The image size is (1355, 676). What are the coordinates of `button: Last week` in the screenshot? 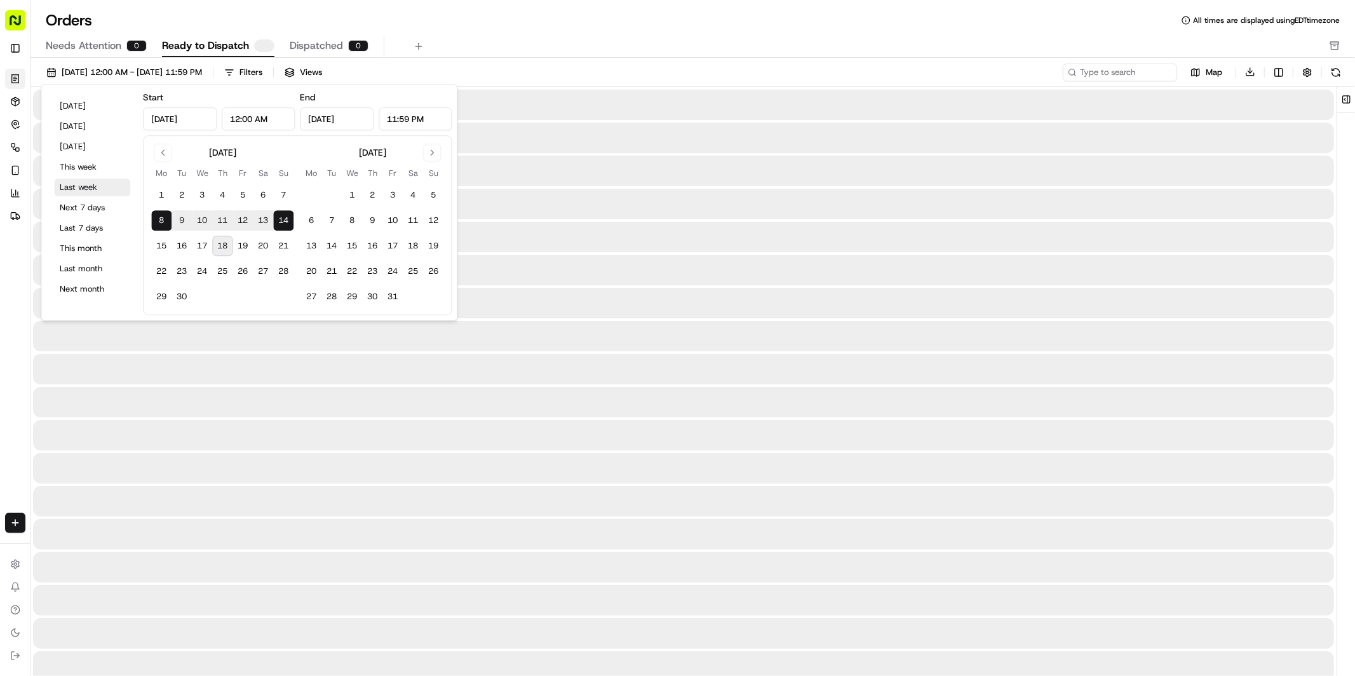 It's located at (92, 187).